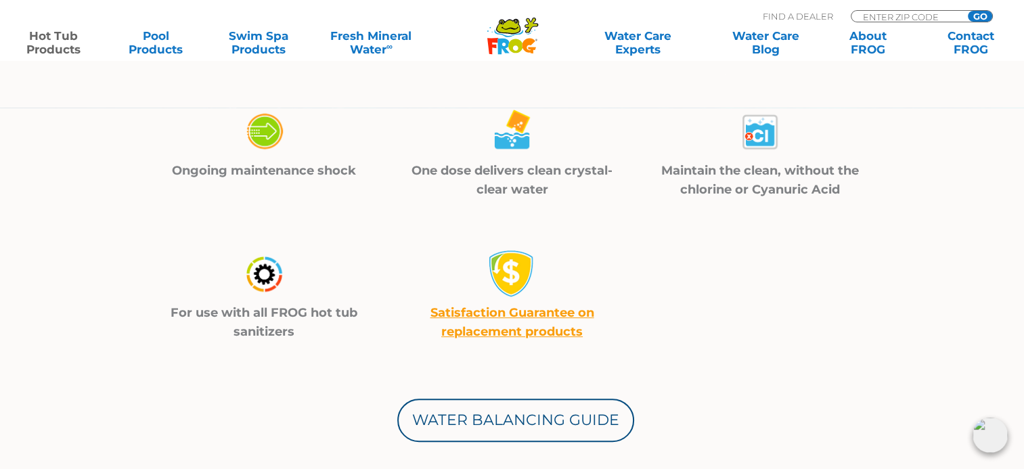 The width and height of the screenshot is (1024, 469). Describe the element at coordinates (760, 180) in the screenshot. I see `p: Maintain the clean, without the chlorine or Cyanuric Acid` at that location.